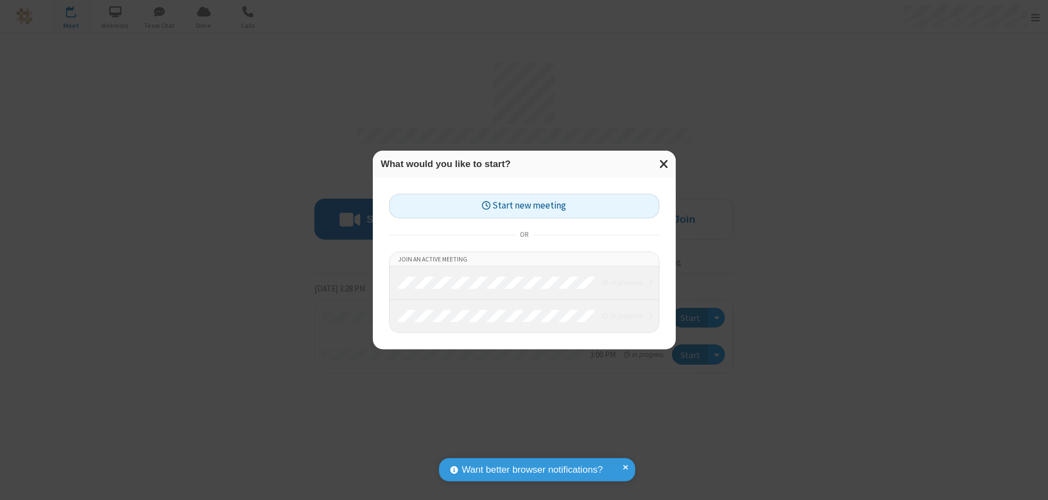  I want to click on li: Join an active meeting, so click(524, 259).